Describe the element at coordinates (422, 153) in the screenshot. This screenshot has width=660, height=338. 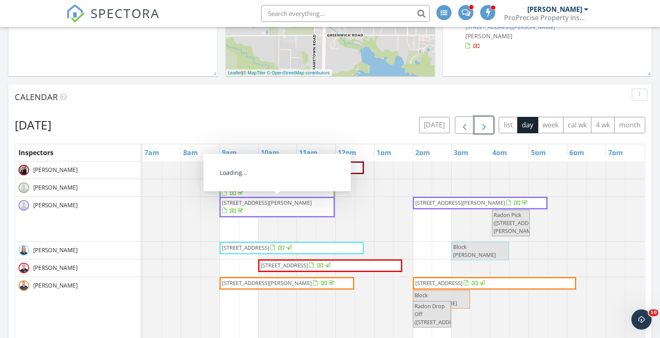
I see `a: 2pm` at that location.